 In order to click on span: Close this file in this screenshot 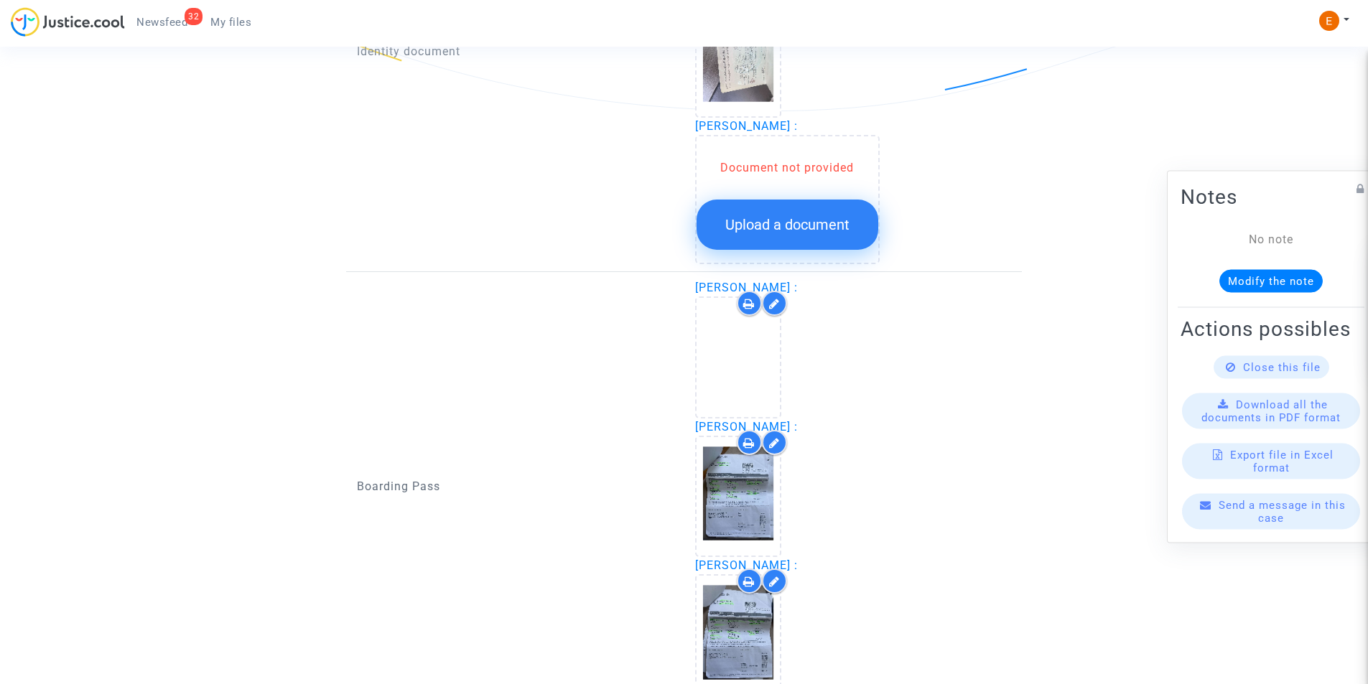, I will do `click(1282, 367)`.